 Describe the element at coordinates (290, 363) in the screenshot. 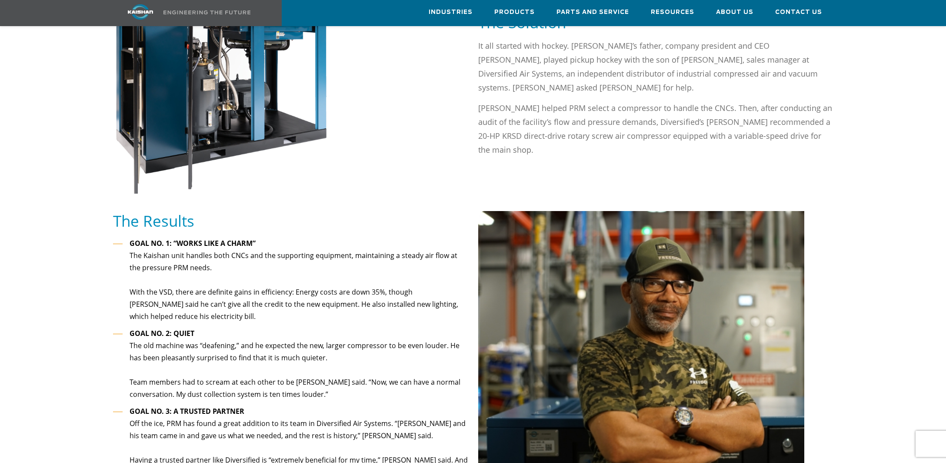

I see `li: The old machine was “deafening,” and he expected the new, larger compressor to be even louder. He...` at that location.